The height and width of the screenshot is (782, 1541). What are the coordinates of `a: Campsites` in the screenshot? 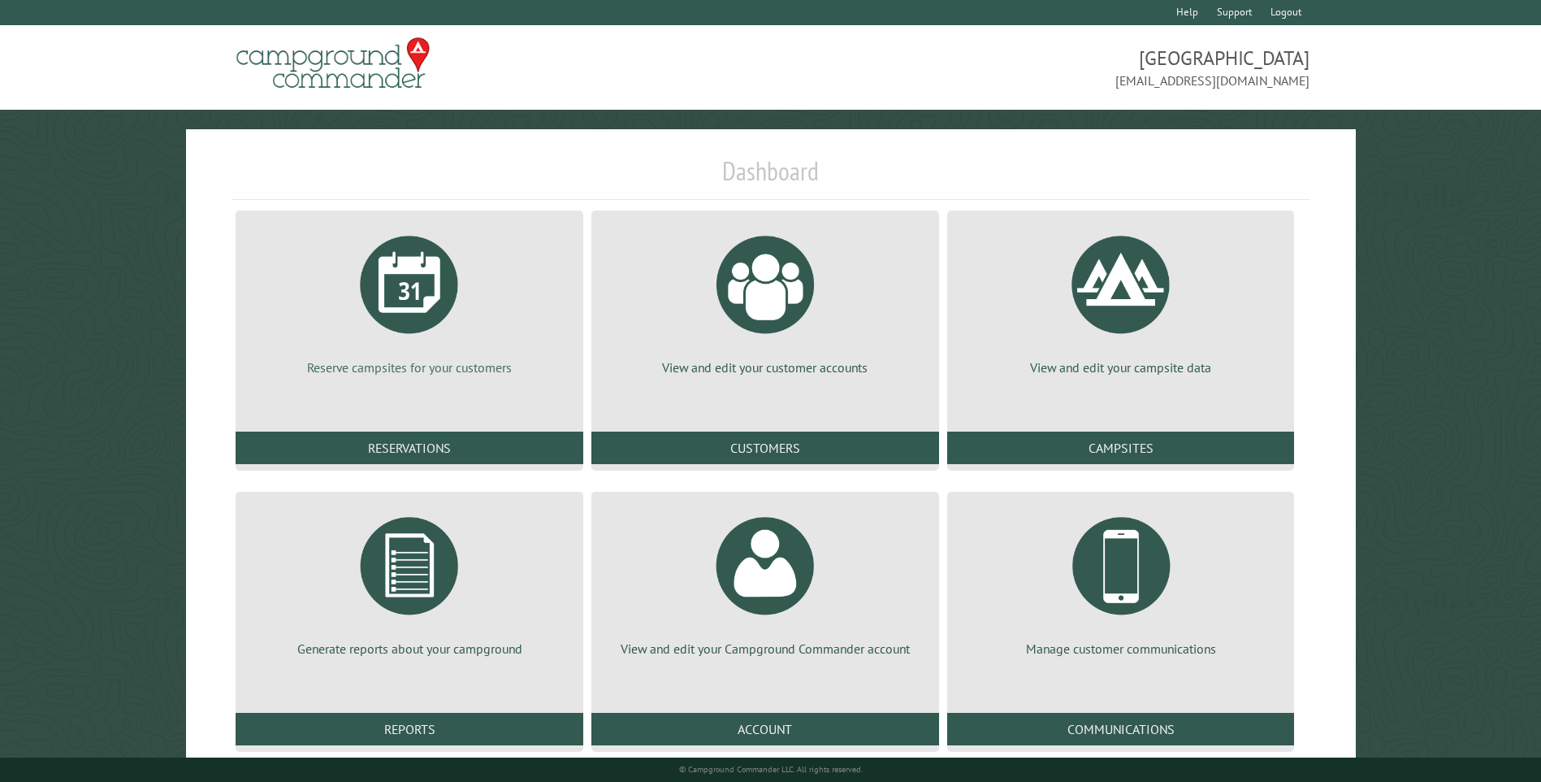 It's located at (1121, 448).